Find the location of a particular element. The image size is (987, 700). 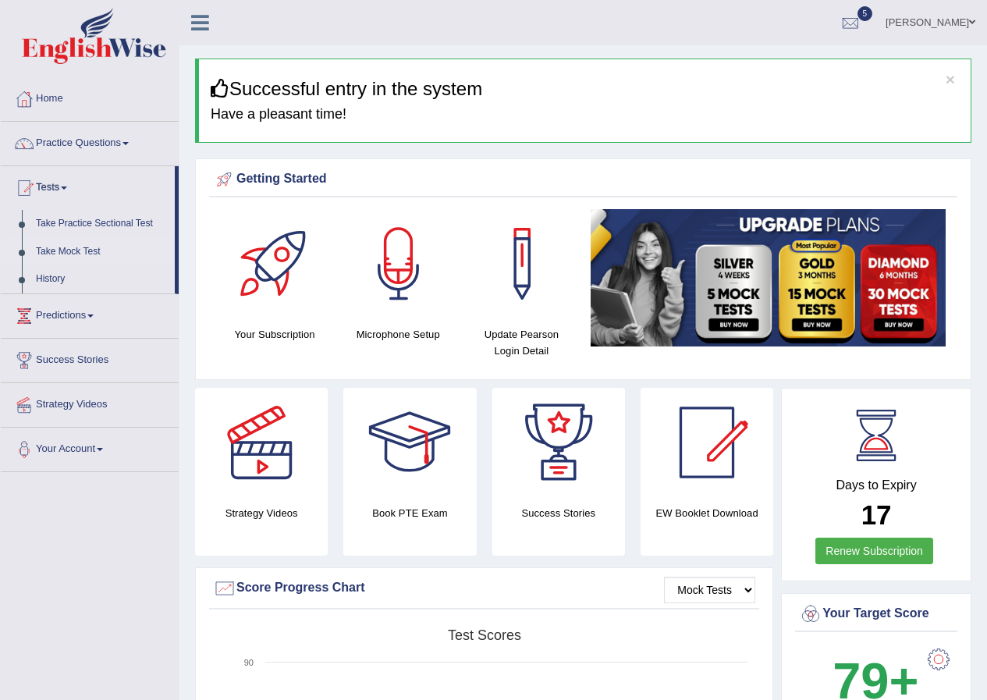

div: Your Target Score is located at coordinates (876, 614).